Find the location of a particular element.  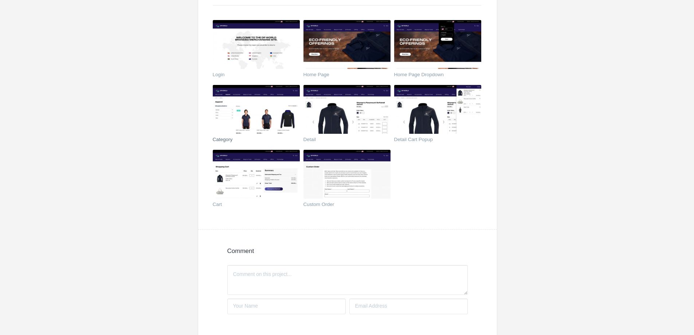

img: bdainc186_7fs0zf_thumb.jpg is located at coordinates (256, 174).